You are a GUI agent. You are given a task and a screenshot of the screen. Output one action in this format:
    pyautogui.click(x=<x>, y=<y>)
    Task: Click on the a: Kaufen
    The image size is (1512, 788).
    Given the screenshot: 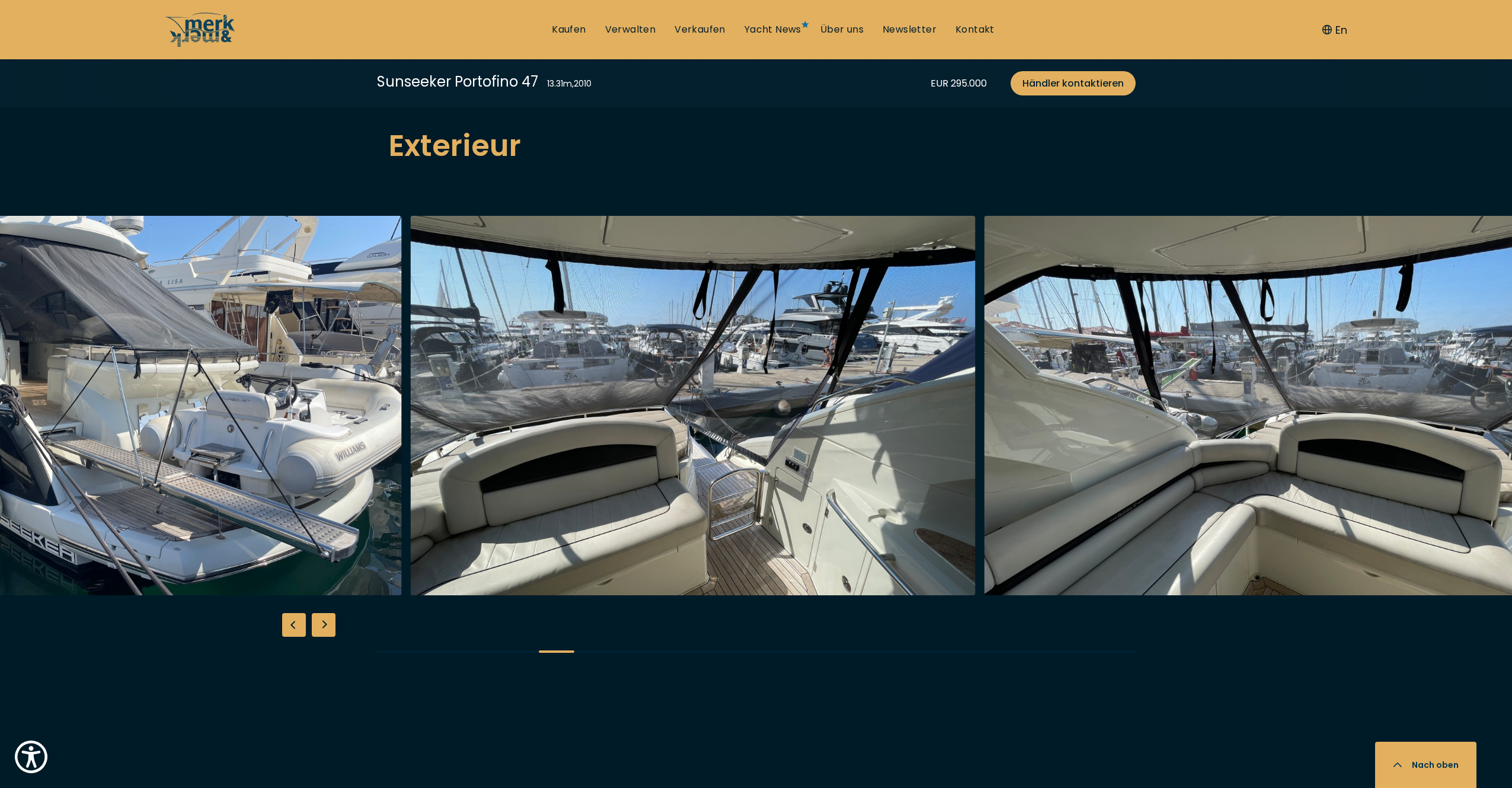 What is the action you would take?
    pyautogui.click(x=568, y=30)
    